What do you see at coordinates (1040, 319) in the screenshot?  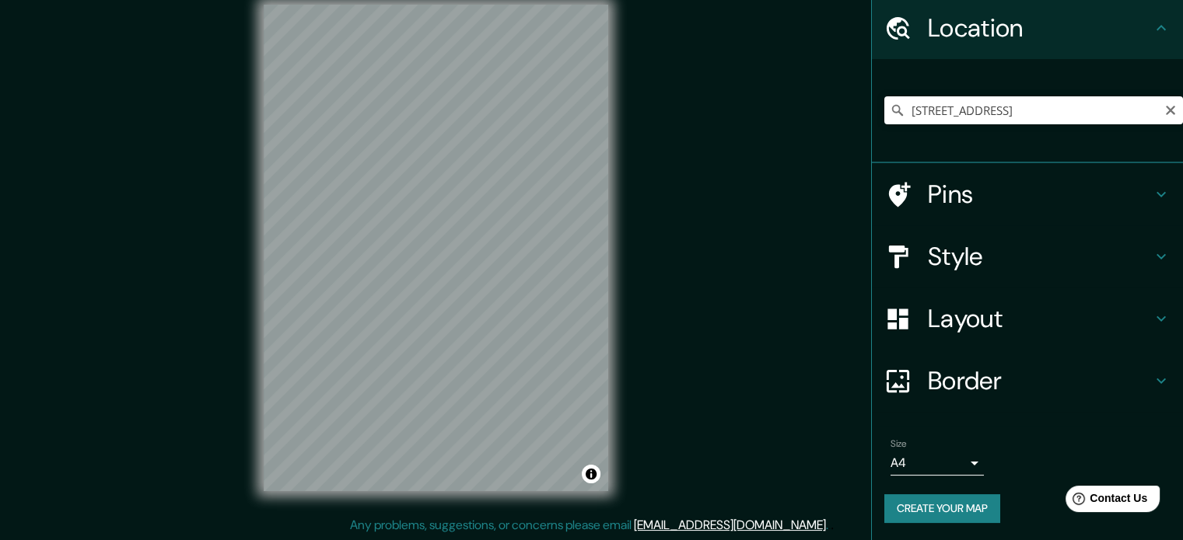 I see `h4: Layout` at bounding box center [1040, 319].